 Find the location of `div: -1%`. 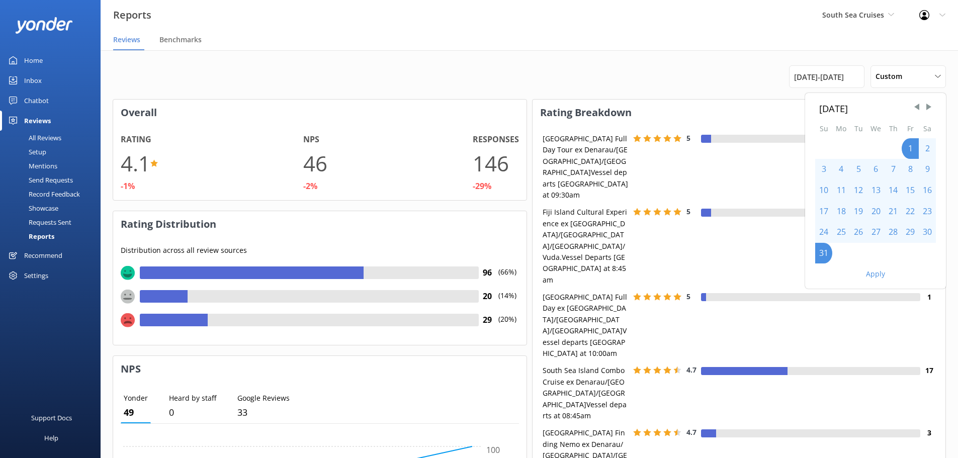

div: -1% is located at coordinates (128, 186).